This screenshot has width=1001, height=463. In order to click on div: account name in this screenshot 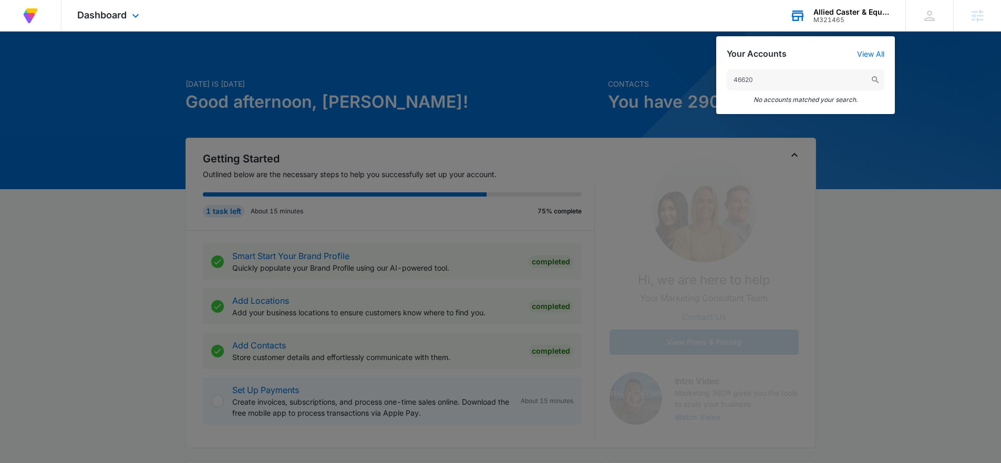, I will do `click(852, 12)`.